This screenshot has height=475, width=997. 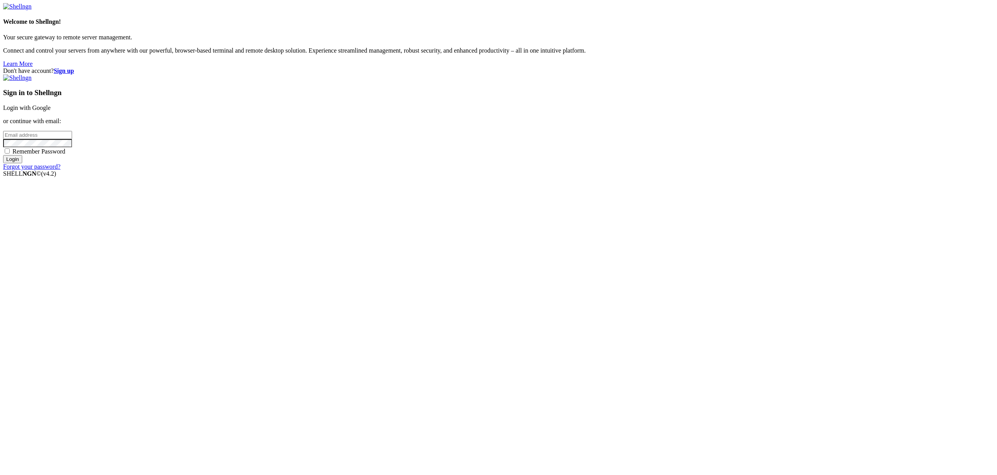 What do you see at coordinates (64, 71) in the screenshot?
I see `strong: Sign up` at bounding box center [64, 71].